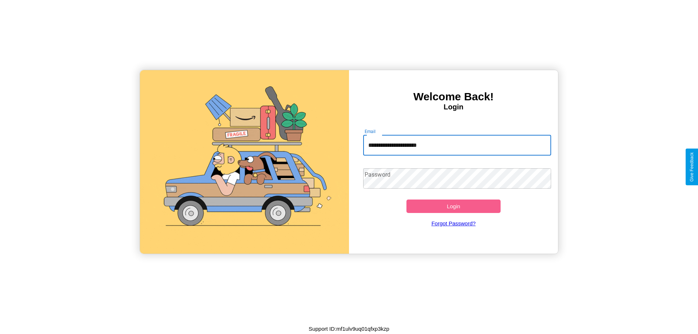  What do you see at coordinates (244, 162) in the screenshot?
I see `img: gif` at bounding box center [244, 162].